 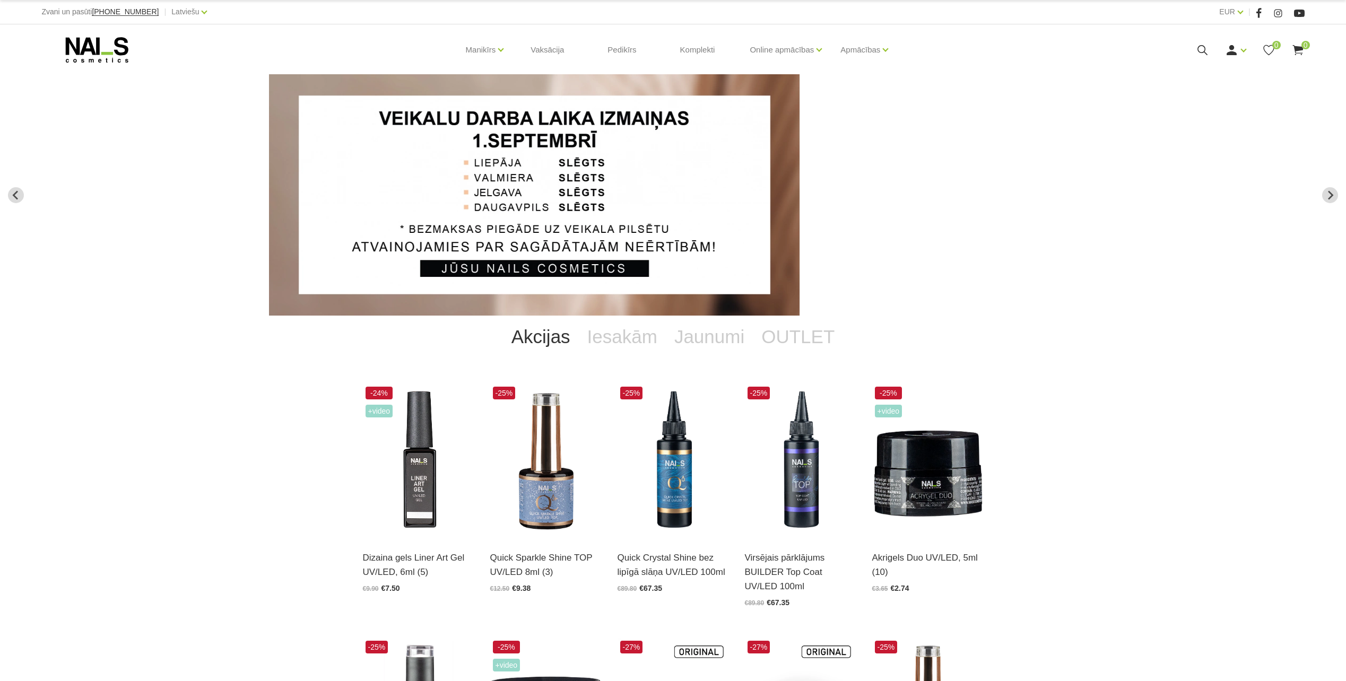 I want to click on li: 3 of 13, so click(x=673, y=195).